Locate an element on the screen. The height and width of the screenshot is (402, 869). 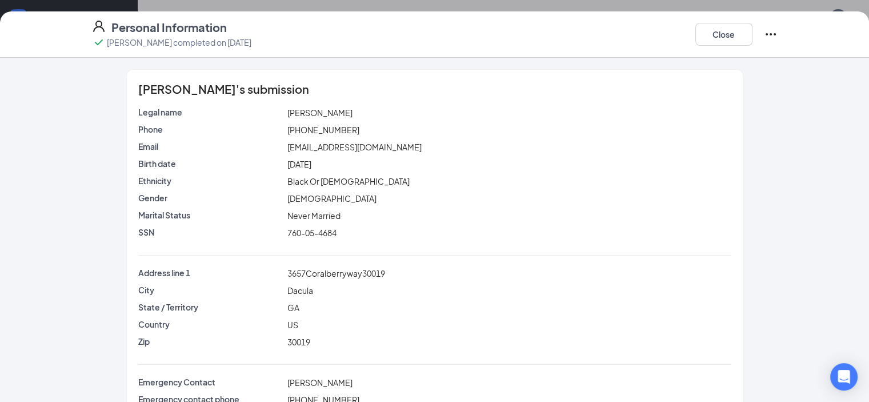
p: Marital Status is located at coordinates (211, 215).